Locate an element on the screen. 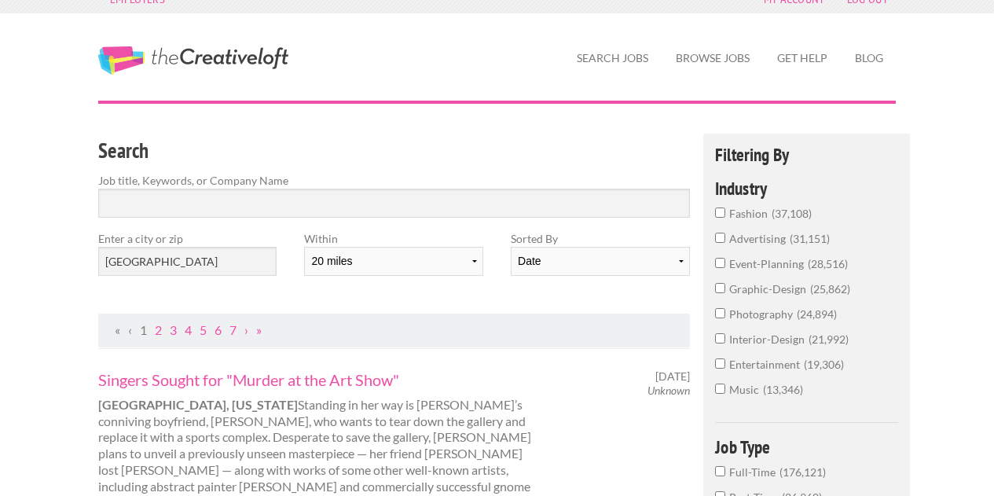  a: Singers Sought for "Murder at the Art Show" is located at coordinates (317, 379).